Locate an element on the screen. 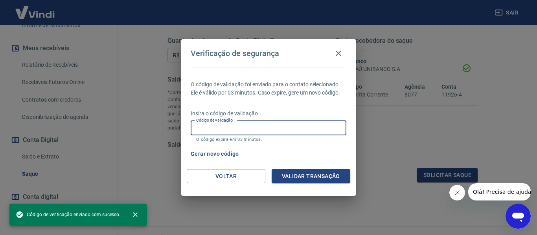 The width and height of the screenshot is (537, 235). p: O código de validação foi enviado para o contato selecionado. Ele é válido por 03 minutos. Caso e... is located at coordinates (268, 89).